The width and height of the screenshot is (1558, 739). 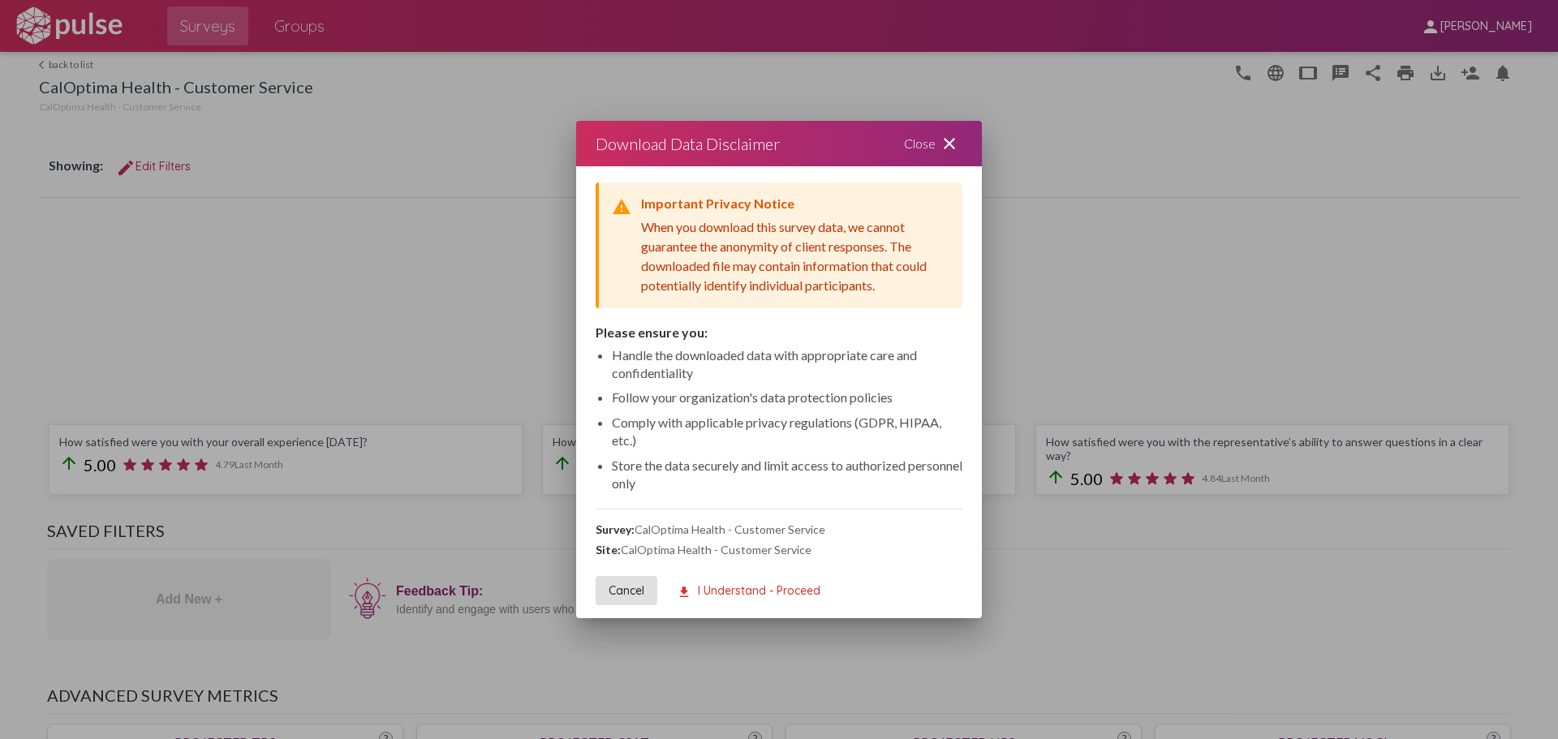 I want to click on li: Comply with applicable privacy regulations (GDPR, HIPAA, etc.), so click(x=787, y=432).